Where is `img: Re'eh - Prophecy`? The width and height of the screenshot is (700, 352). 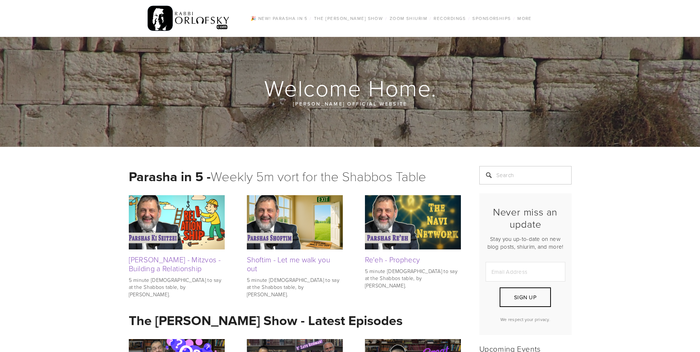 img: Re'eh - Prophecy is located at coordinates (413, 222).